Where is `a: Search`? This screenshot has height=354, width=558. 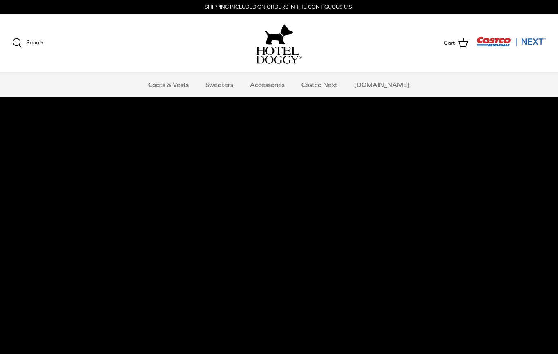
a: Search is located at coordinates (28, 43).